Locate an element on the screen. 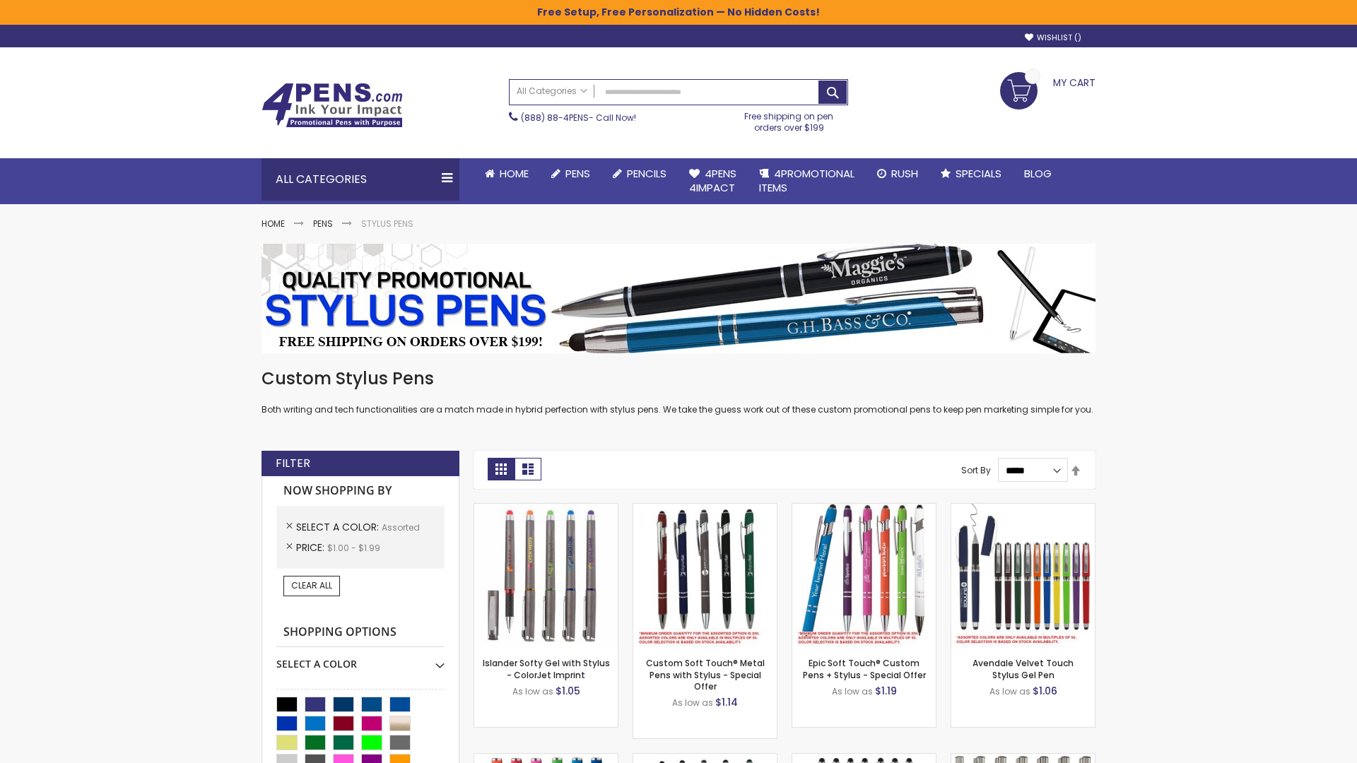  a: 4P-MS8B-Assorted is located at coordinates (864, 509).